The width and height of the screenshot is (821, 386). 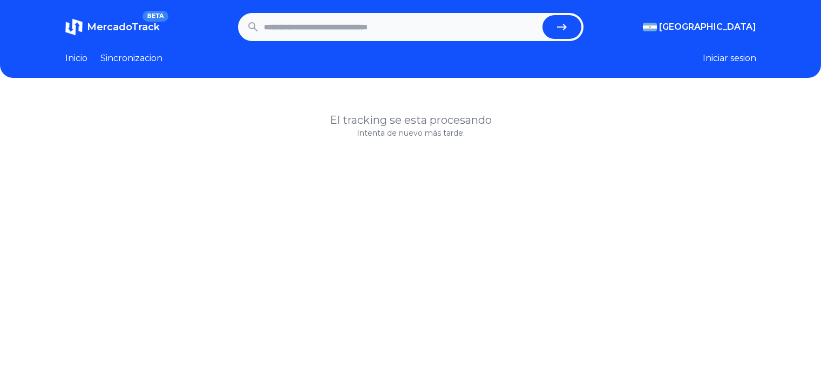 I want to click on a: Sincronizacion, so click(x=131, y=58).